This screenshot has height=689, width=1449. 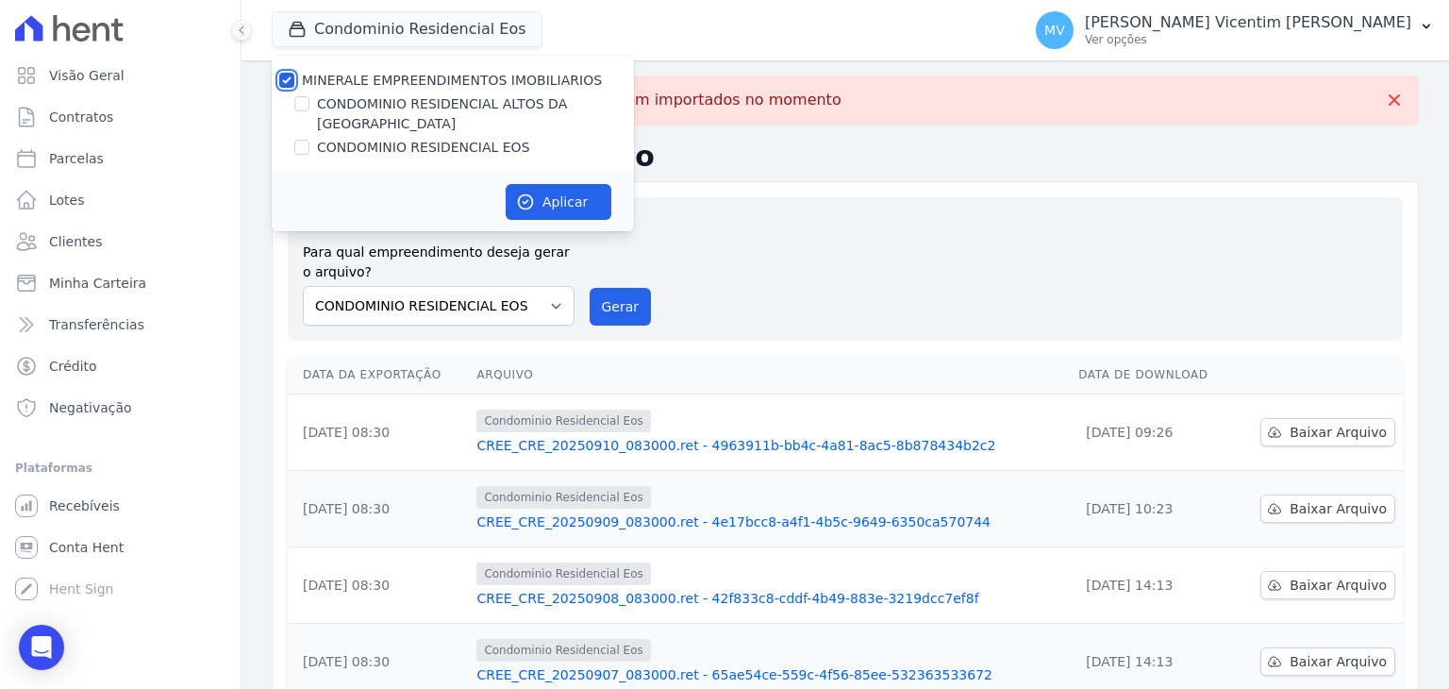 What do you see at coordinates (770, 375) in the screenshot?
I see `th: Arquivo` at bounding box center [770, 375].